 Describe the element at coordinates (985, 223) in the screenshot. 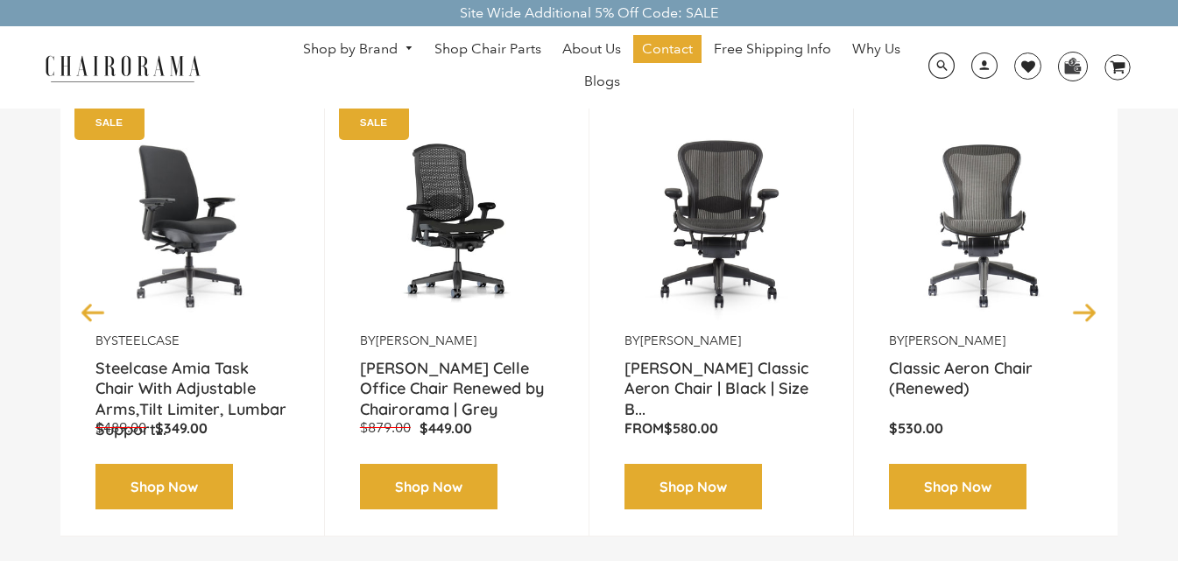

I see `a: Classic Aeron Chair (Renewed) - chairorama Classic Aeron Chair (Renewed) - chairorama` at that location.